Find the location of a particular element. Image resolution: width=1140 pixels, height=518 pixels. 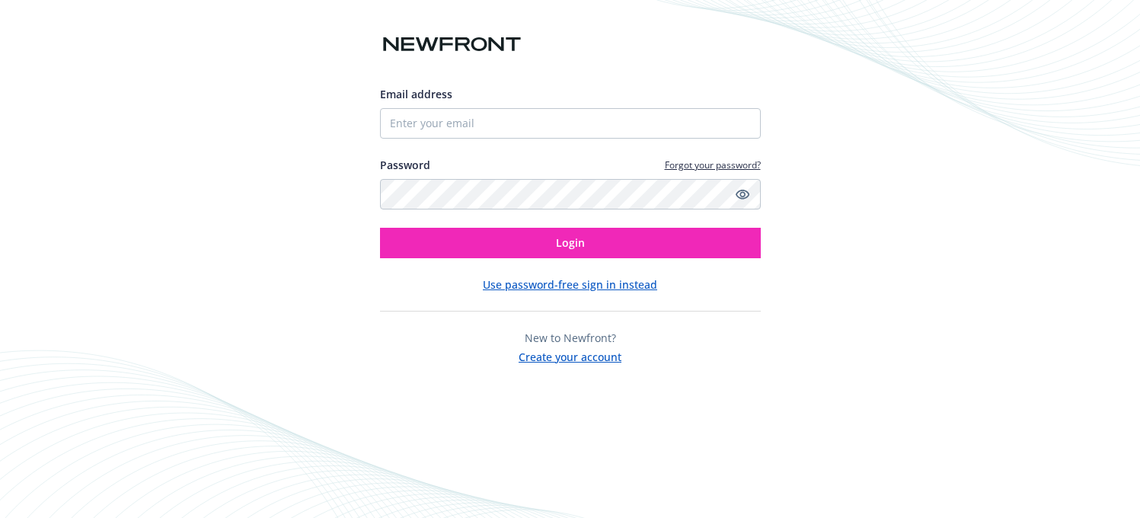

span: Email address is located at coordinates (416, 94).